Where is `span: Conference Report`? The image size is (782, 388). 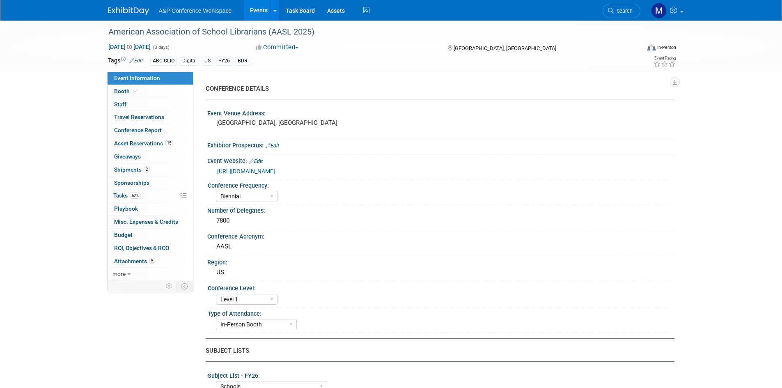 span: Conference Report is located at coordinates (138, 130).